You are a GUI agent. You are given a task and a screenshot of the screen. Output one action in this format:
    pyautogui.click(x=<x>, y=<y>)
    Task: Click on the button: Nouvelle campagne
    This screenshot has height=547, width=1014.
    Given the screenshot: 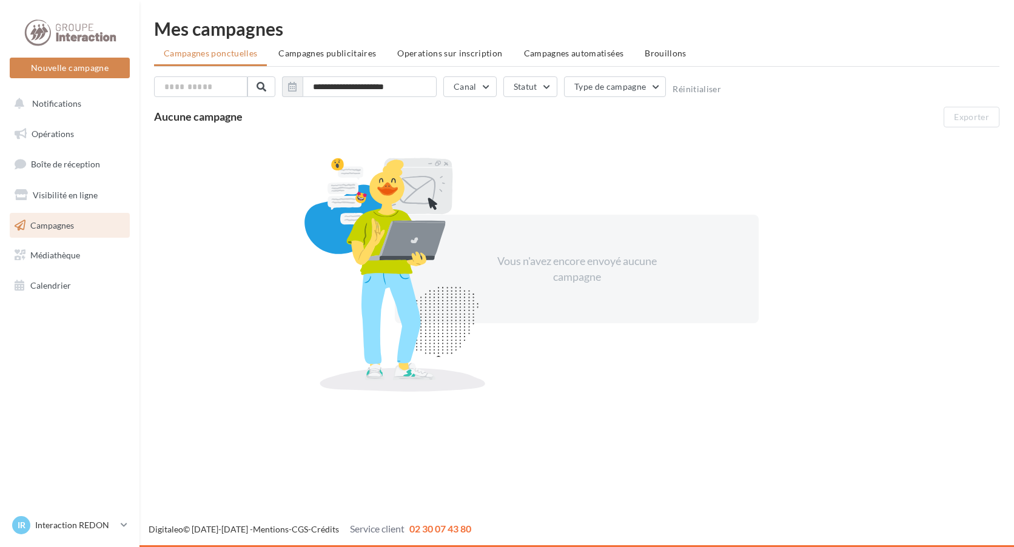 What is the action you would take?
    pyautogui.click(x=70, y=68)
    